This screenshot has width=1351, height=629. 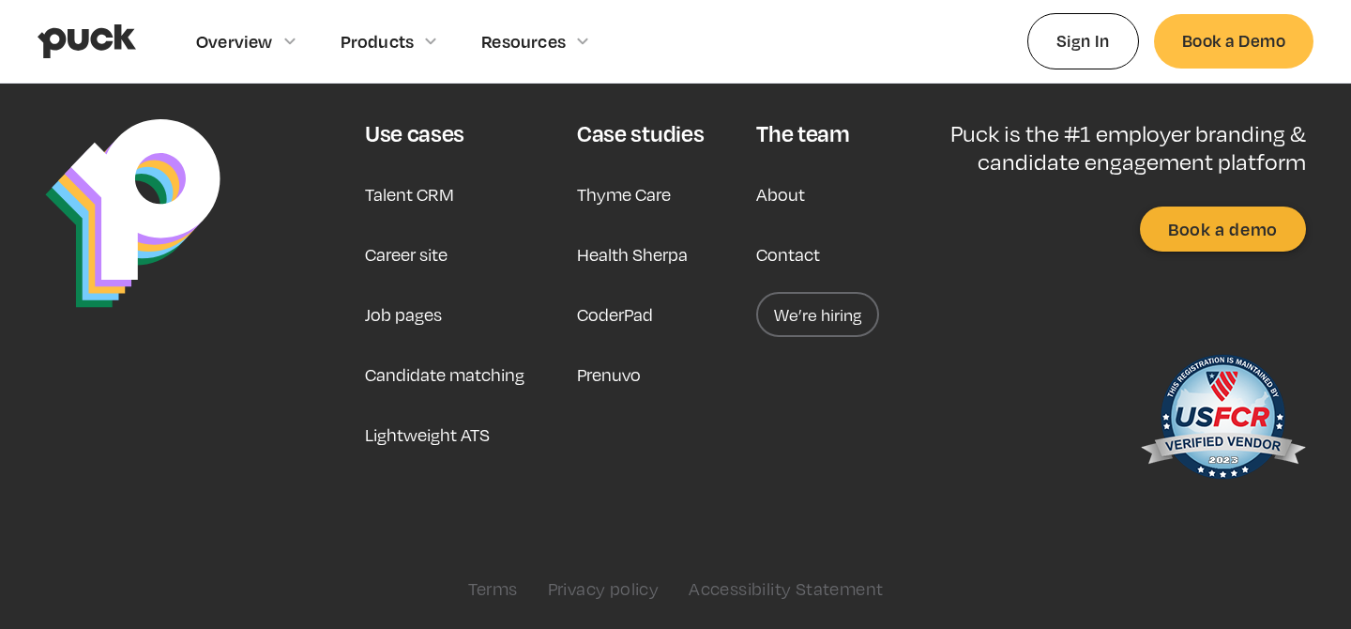 I want to click on a: Thyme Care, so click(x=624, y=194).